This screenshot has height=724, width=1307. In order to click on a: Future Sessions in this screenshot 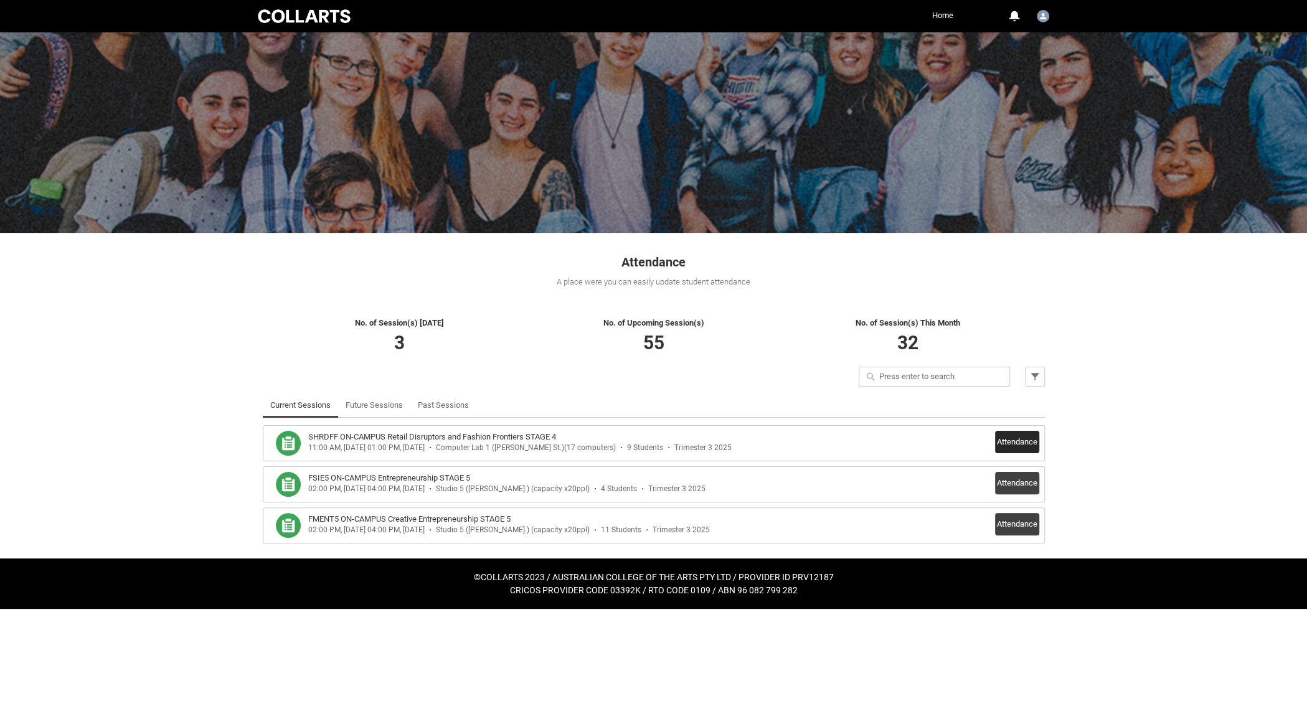, I will do `click(374, 405)`.